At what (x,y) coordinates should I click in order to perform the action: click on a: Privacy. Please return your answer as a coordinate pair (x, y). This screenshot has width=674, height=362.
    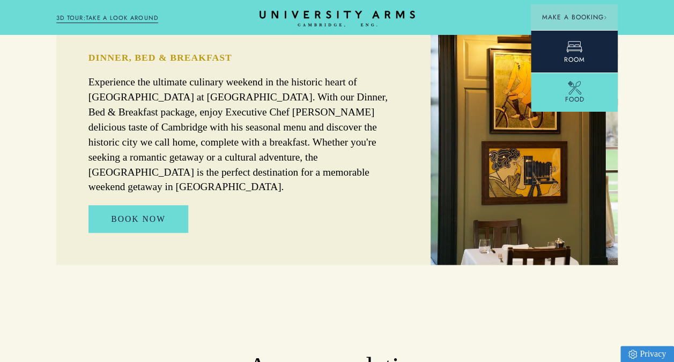
    Looking at the image, I should click on (647, 354).